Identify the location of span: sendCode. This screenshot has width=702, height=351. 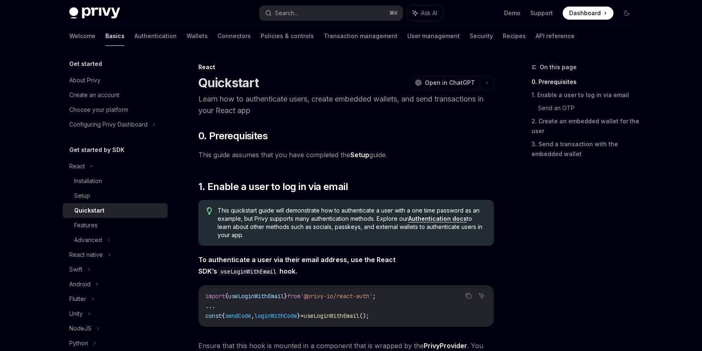
(238, 316).